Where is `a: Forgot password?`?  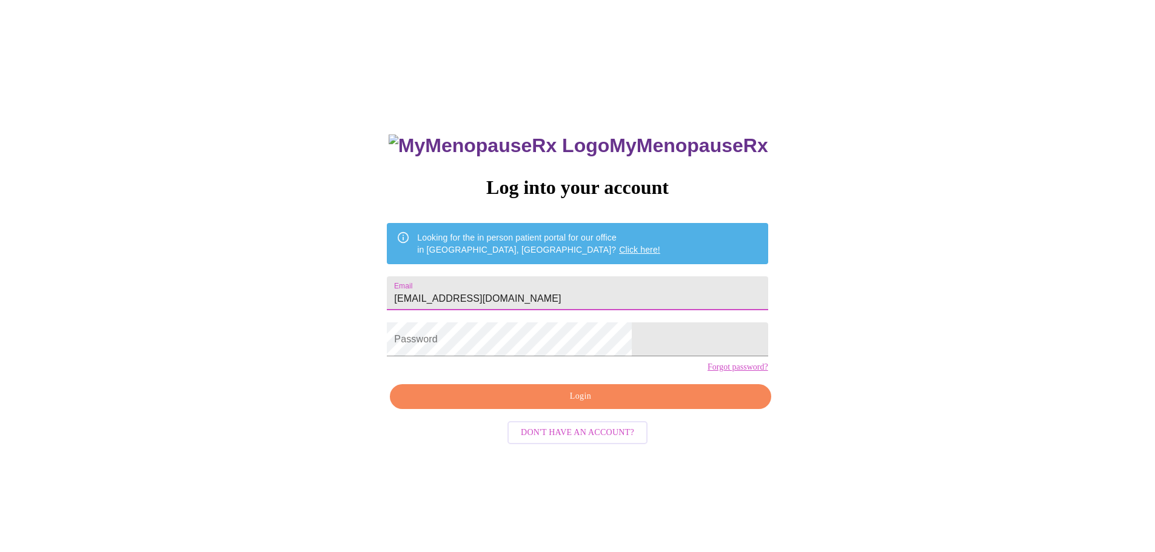 a: Forgot password? is located at coordinates (738, 367).